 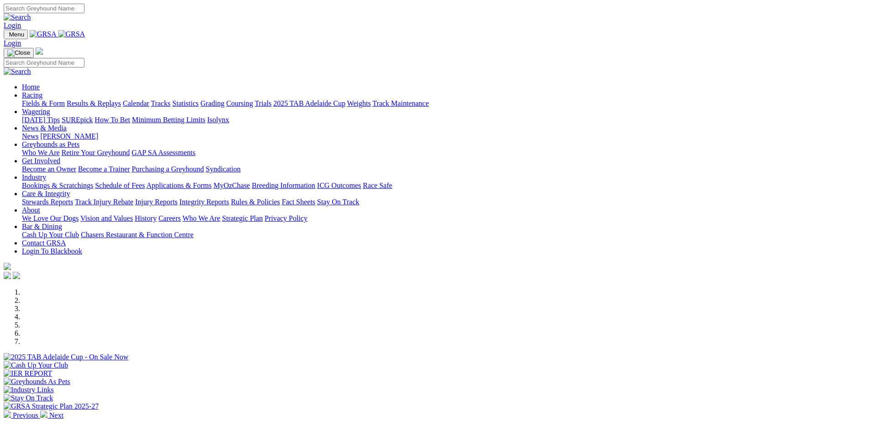 What do you see at coordinates (44, 128) in the screenshot?
I see `a: News & Media` at bounding box center [44, 128].